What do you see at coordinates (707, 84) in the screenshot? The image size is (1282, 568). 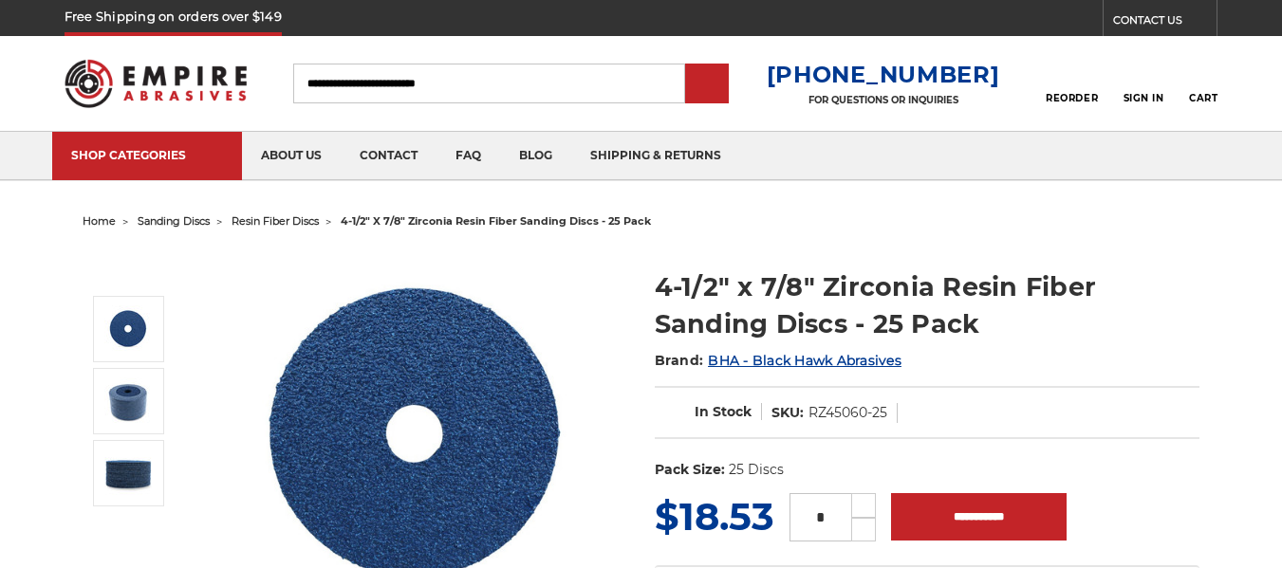 I see `input: Submit` at bounding box center [707, 84].